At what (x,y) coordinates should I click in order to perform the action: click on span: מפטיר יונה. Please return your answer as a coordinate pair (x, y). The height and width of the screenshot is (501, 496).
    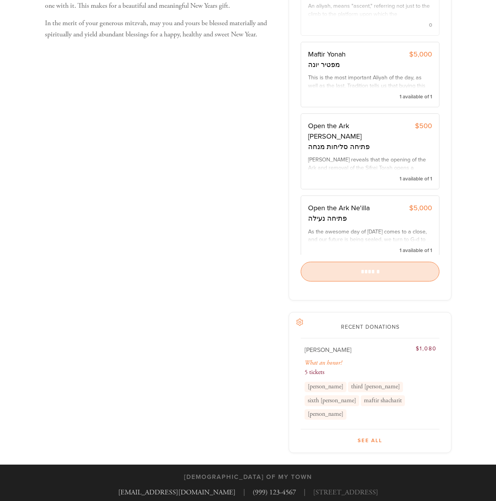
    Looking at the image, I should click on (350, 65).